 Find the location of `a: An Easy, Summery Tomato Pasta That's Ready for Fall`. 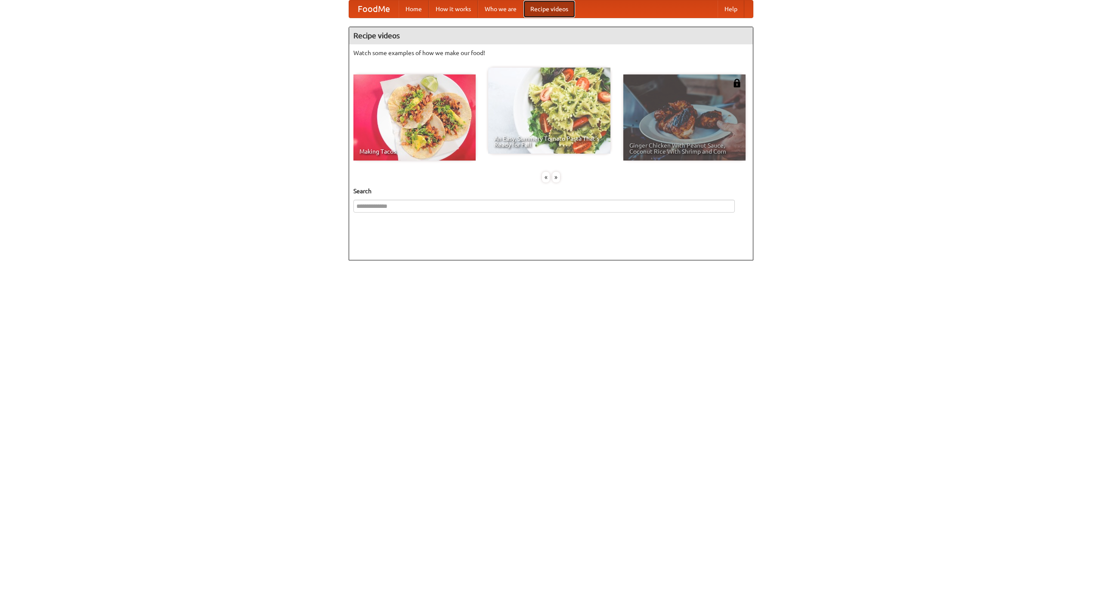

a: An Easy, Summery Tomato Pasta That's Ready for Fall is located at coordinates (549, 111).